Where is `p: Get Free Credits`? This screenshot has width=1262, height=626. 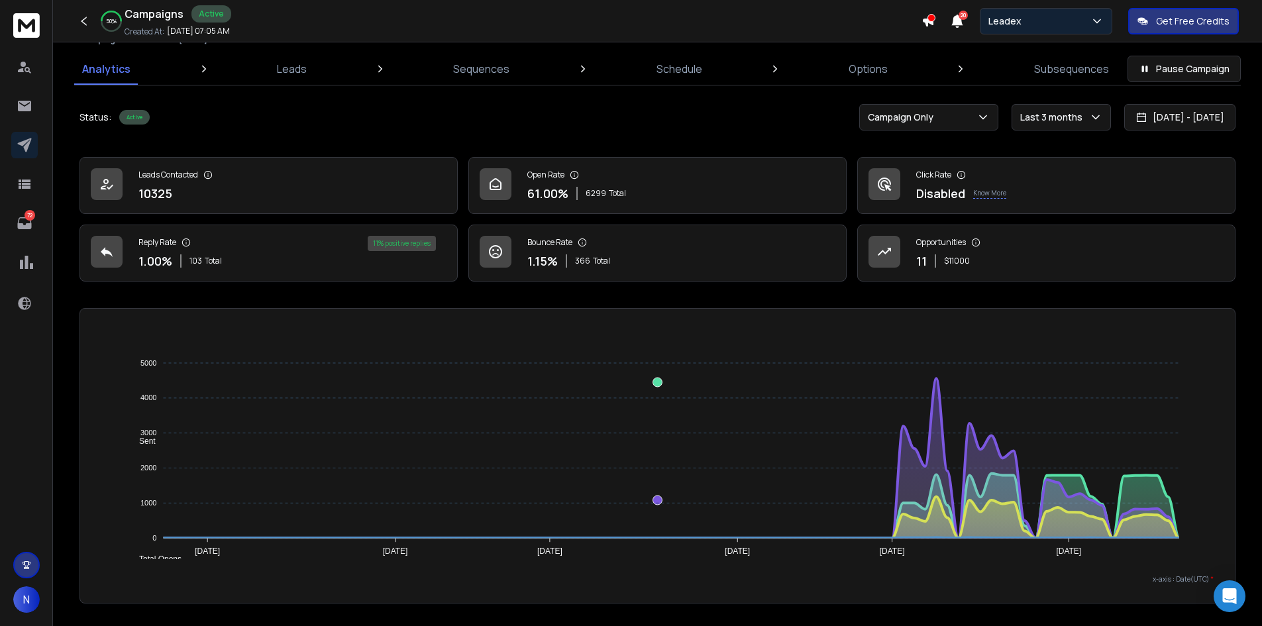
p: Get Free Credits is located at coordinates (1193, 21).